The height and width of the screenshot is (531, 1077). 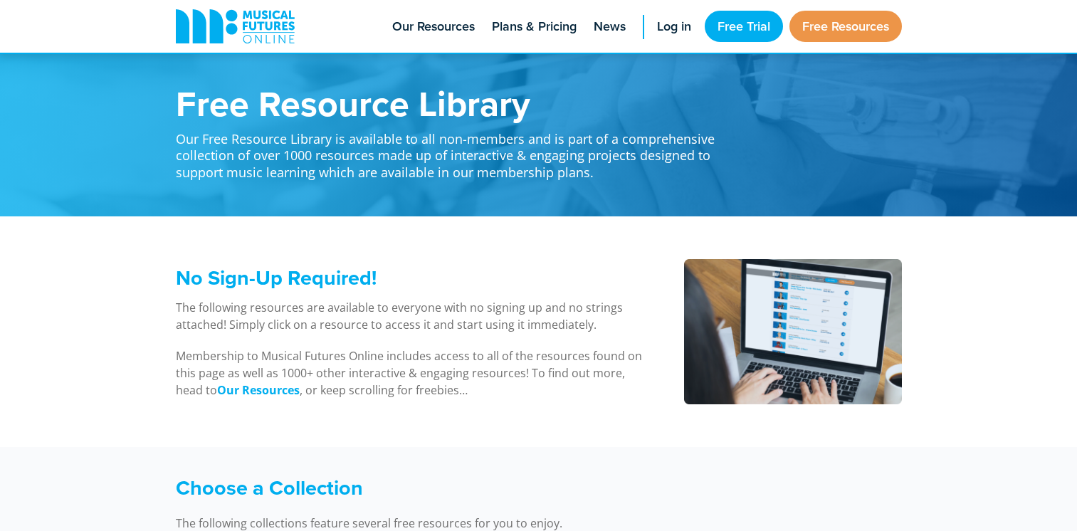 I want to click on span: News, so click(x=609, y=26).